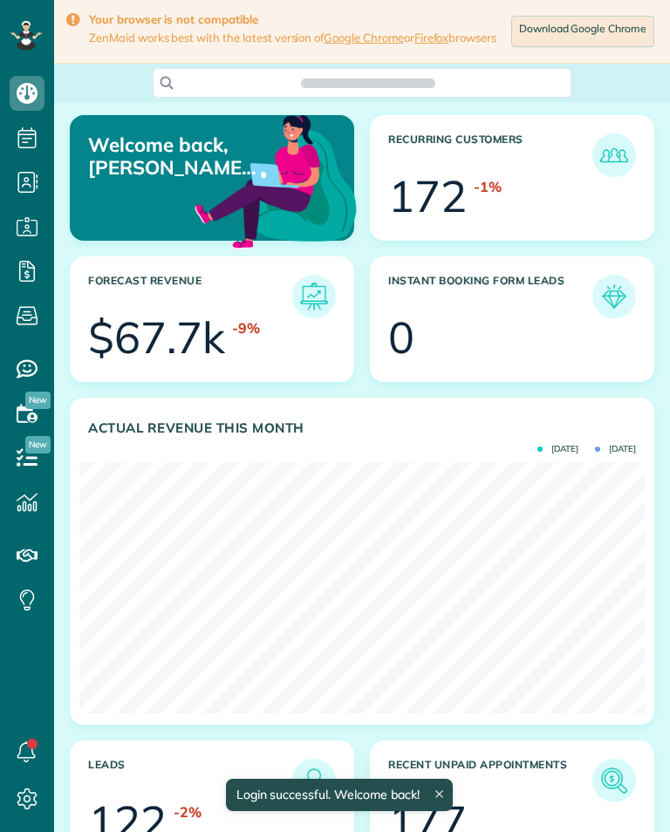 The image size is (670, 832). What do you see at coordinates (314, 297) in the screenshot?
I see `img: icon_forecast_revenue-8c13a41c7ed35a8dcfafea3cbb826a0462acb37728057bba2d056411b612bbbe.png` at bounding box center [314, 297].